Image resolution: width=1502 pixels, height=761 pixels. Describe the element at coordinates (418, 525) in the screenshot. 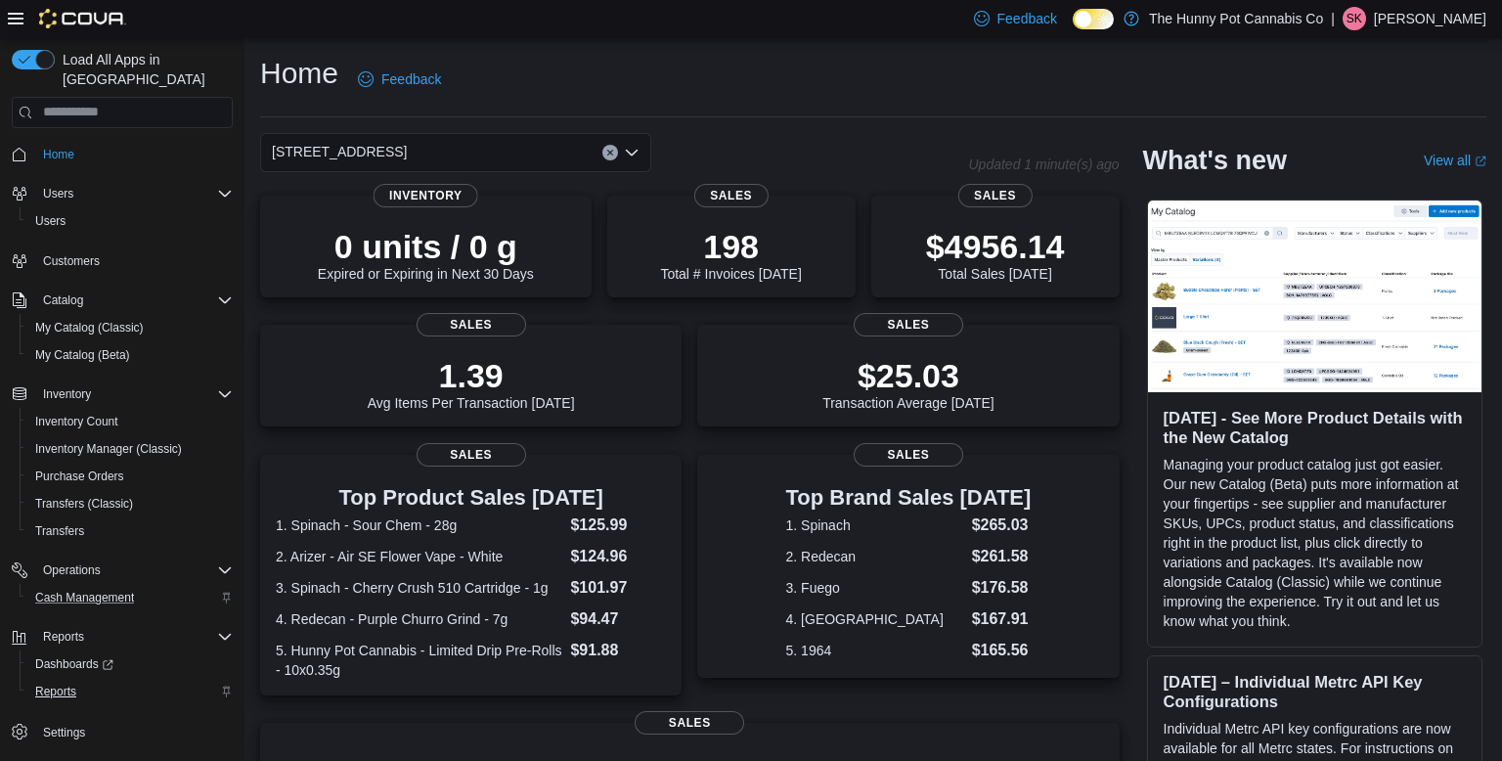

I see `dt: 1. Spinach - Sour Chem - 28g` at that location.